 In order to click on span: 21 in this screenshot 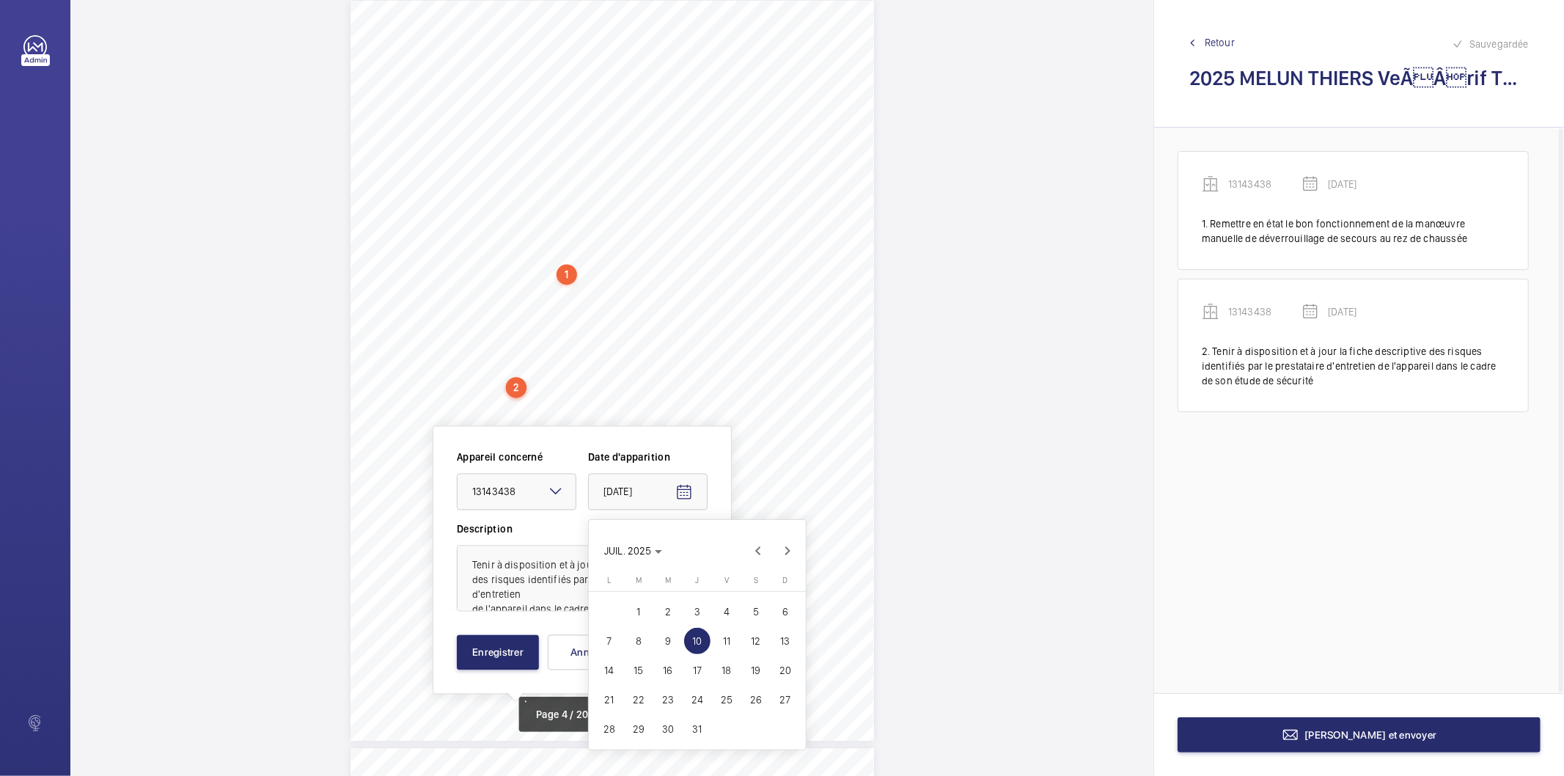, I will do `click(609, 699)`.